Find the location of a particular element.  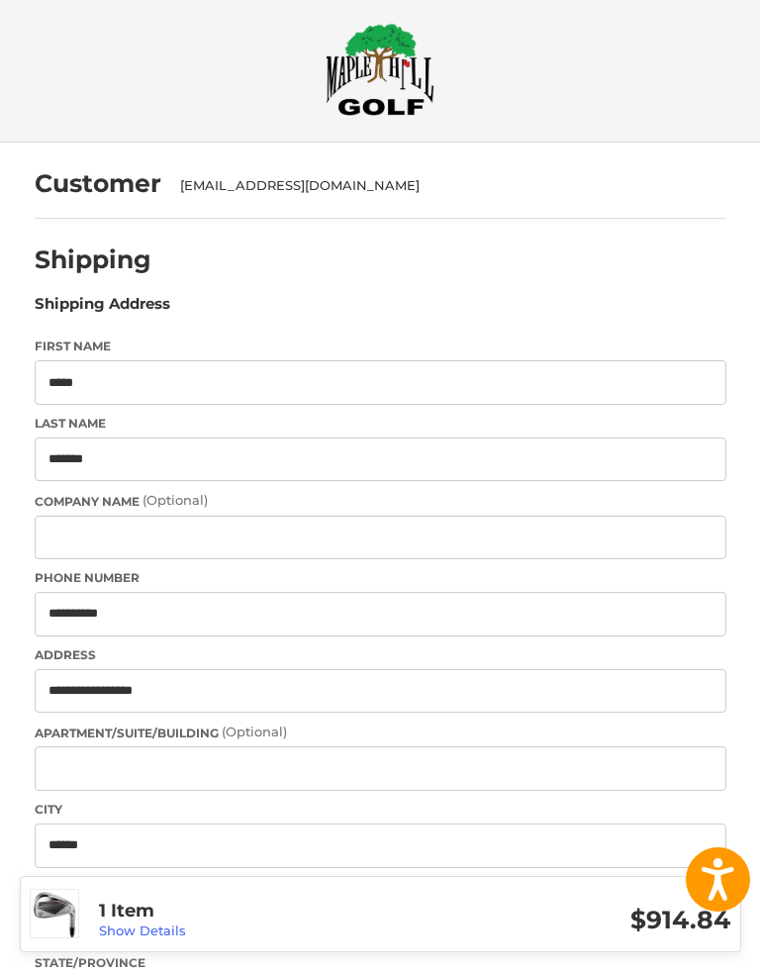

img: Wilson Staff DYNAPWR Irons is located at coordinates (54, 913).